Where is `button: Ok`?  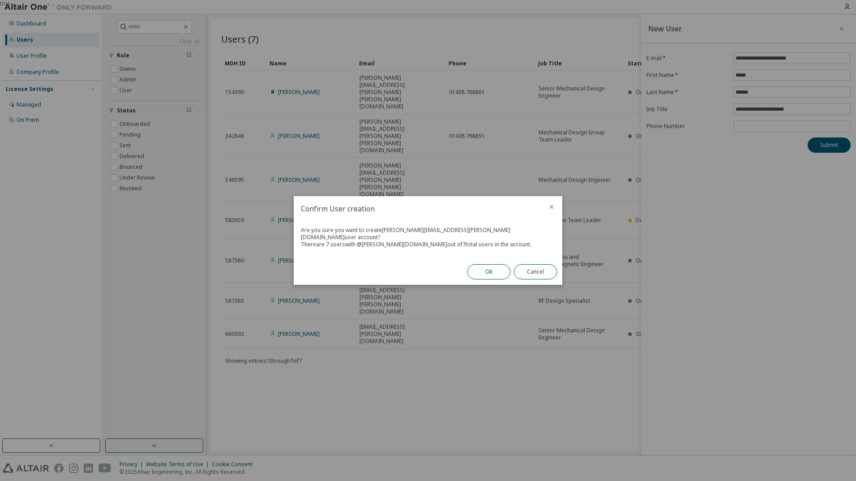 button: Ok is located at coordinates (489, 272).